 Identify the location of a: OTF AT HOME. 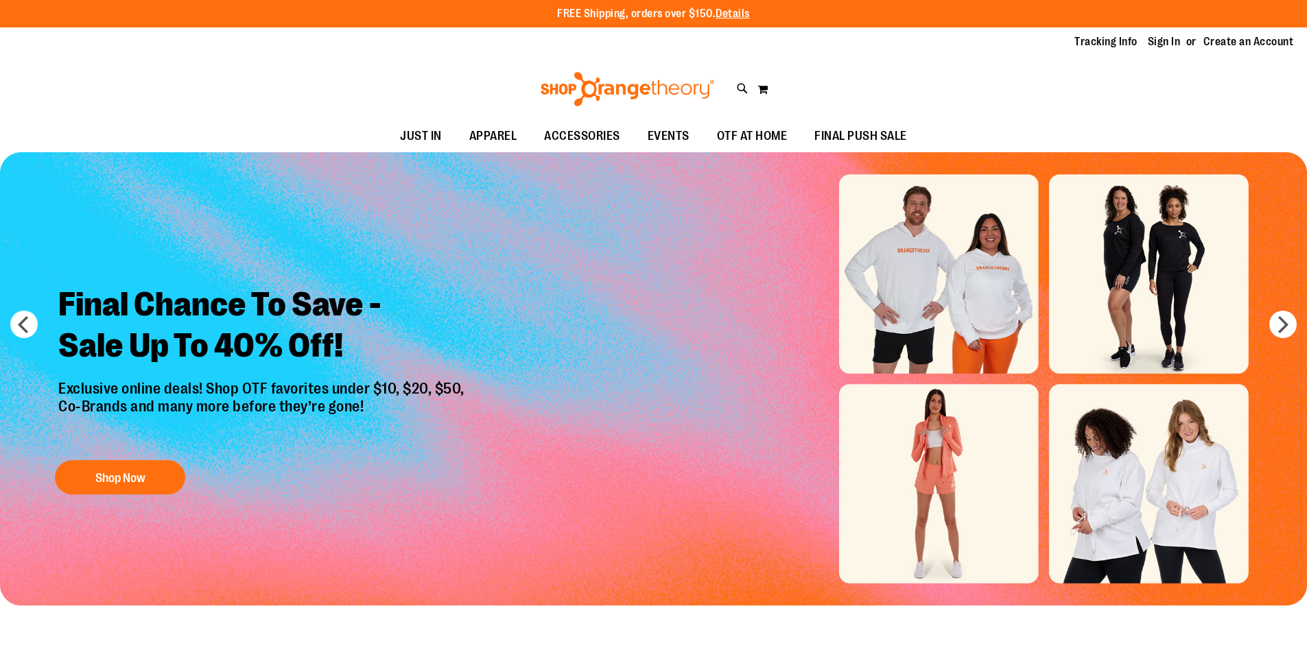
(752, 136).